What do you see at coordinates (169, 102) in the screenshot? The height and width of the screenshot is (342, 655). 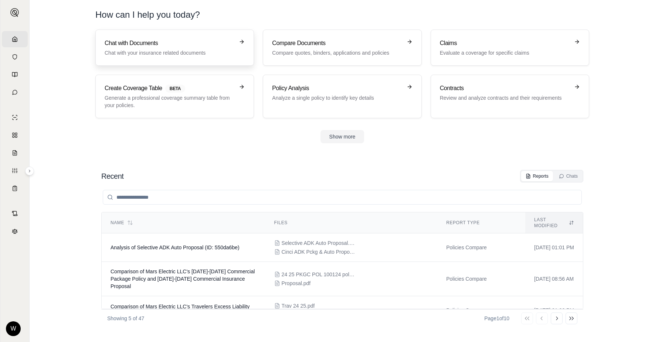 I see `p: Generate a professional coverage summary table from your policies.` at bounding box center [169, 102].